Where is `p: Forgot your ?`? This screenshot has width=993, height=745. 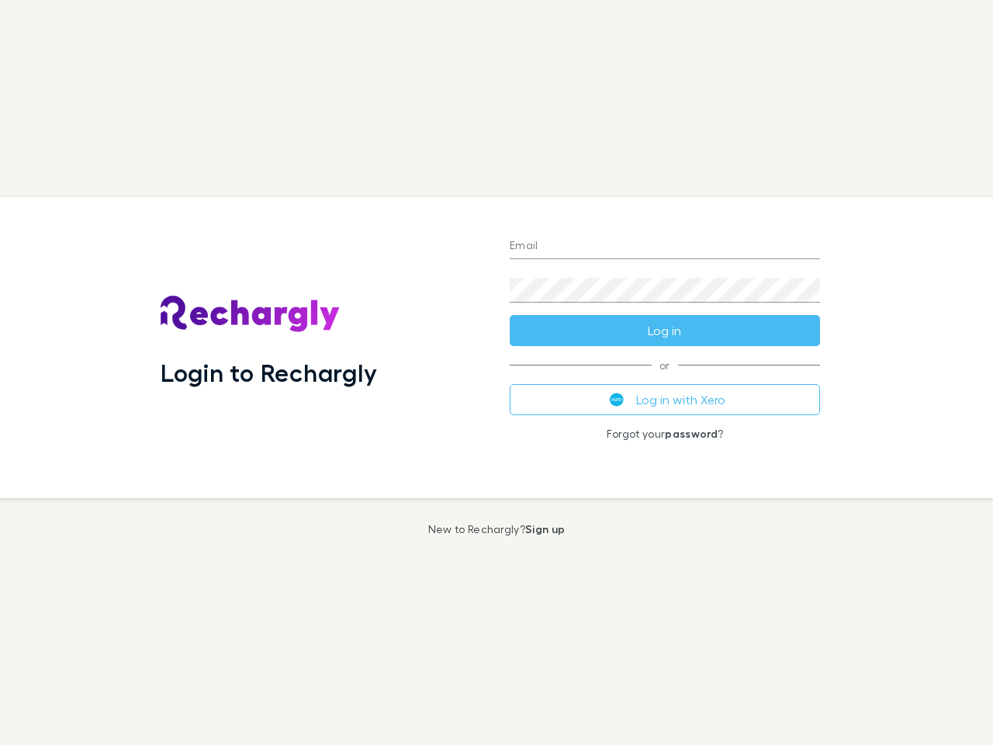
p: Forgot your ? is located at coordinates (665, 434).